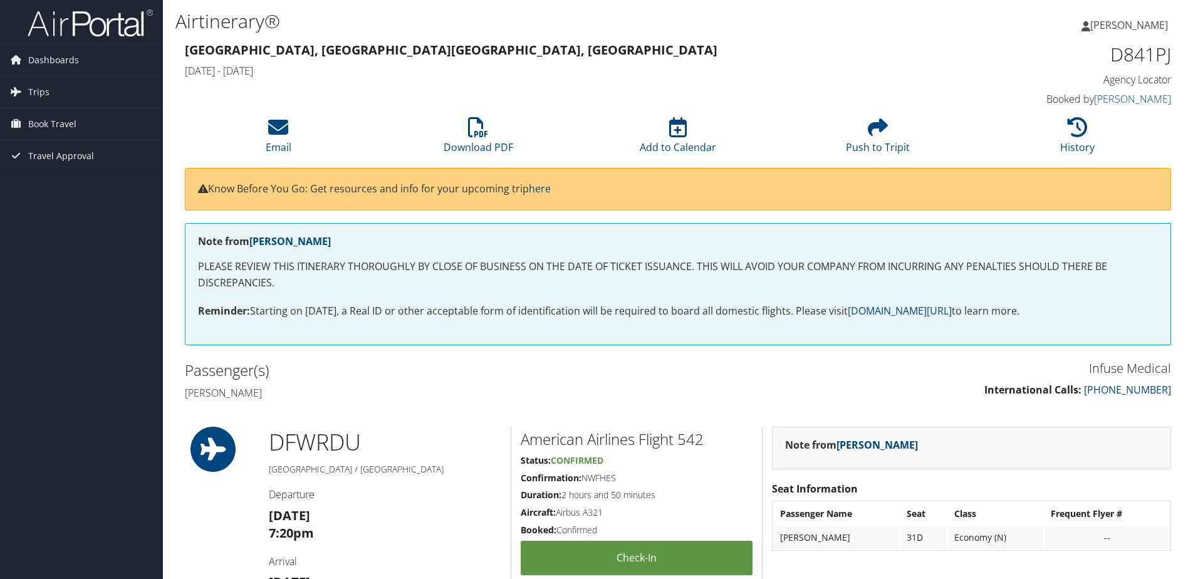 The image size is (1193, 579). What do you see at coordinates (53, 60) in the screenshot?
I see `span: Dashboards` at bounding box center [53, 60].